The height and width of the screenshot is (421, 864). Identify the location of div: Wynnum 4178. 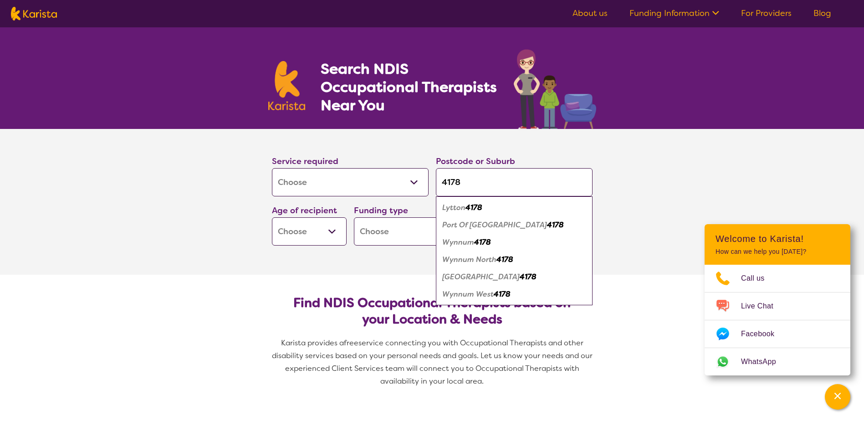
(514, 242).